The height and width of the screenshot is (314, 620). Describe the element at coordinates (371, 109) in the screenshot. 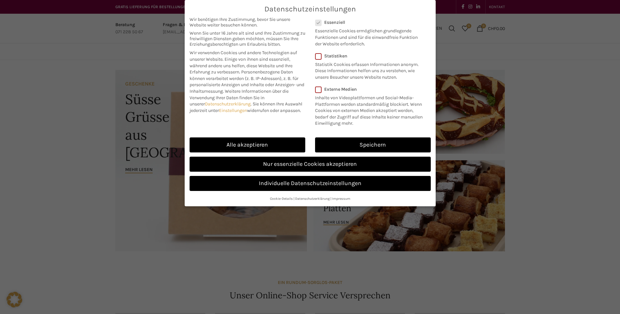

I see `p: Inhalte von Videoplattformen und Social-Media-Plattformen werden standardmäßig blockiert. Wenn Co...` at that location.